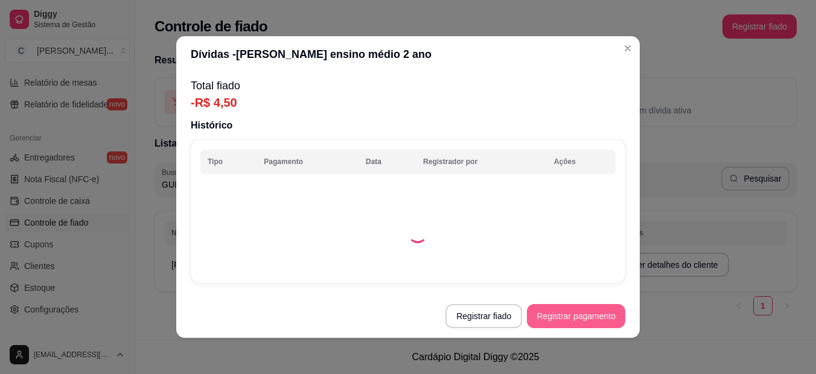 This screenshot has width=816, height=374. Describe the element at coordinates (576, 316) in the screenshot. I see `button: Registrar pagamento` at that location.